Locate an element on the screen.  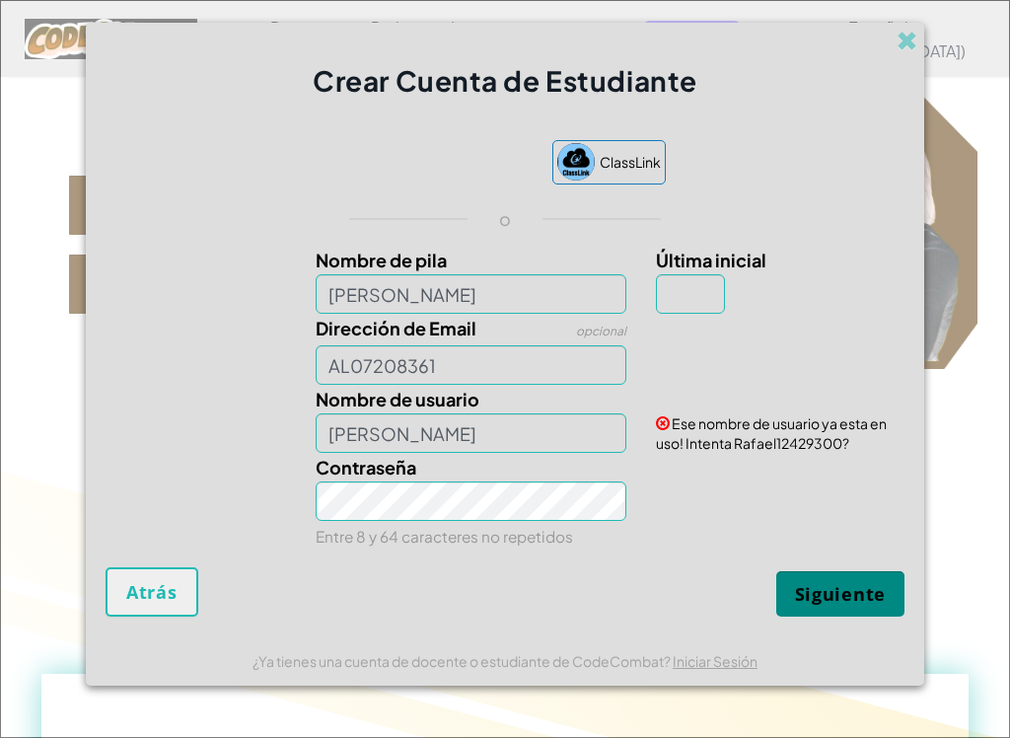
span: Última inicial is located at coordinates (711, 259).